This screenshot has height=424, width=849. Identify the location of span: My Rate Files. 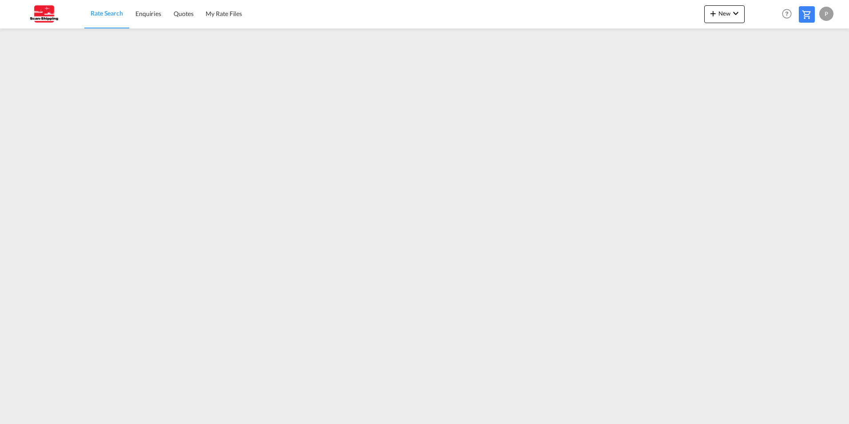
(224, 13).